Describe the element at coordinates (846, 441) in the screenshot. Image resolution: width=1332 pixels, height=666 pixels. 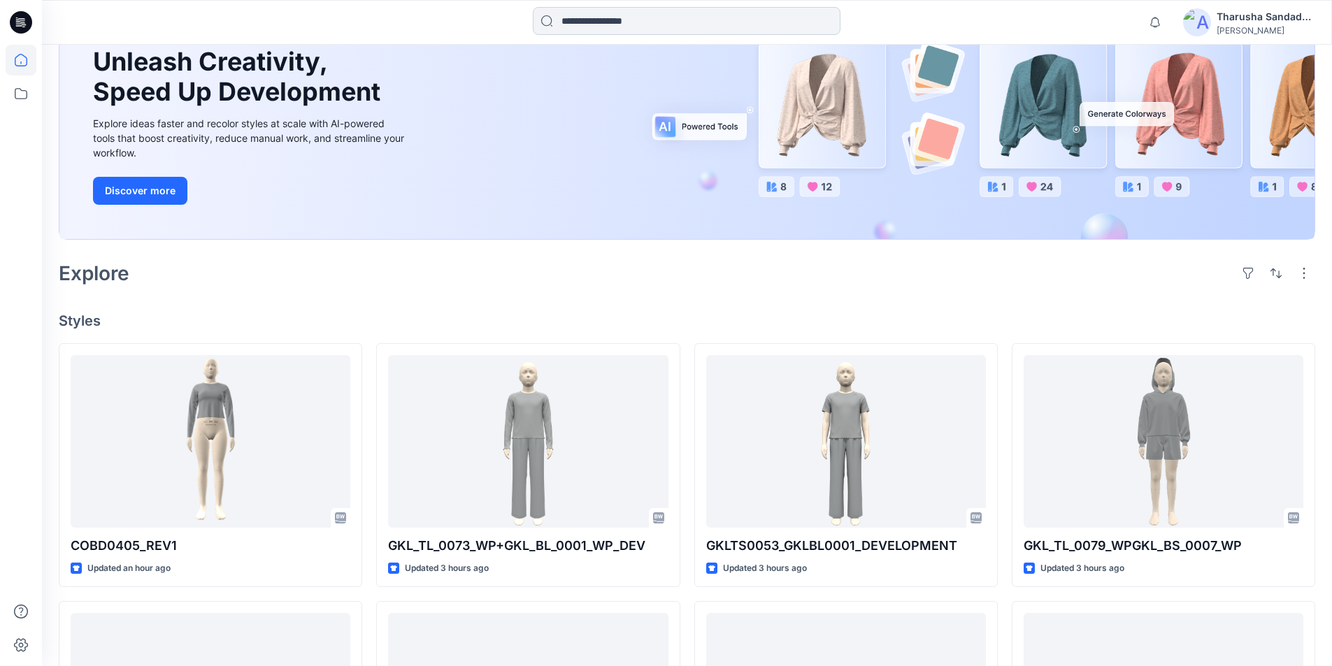
I see `a: GKLTS0053_GKLBL0001_DEVELOPMENT` at that location.